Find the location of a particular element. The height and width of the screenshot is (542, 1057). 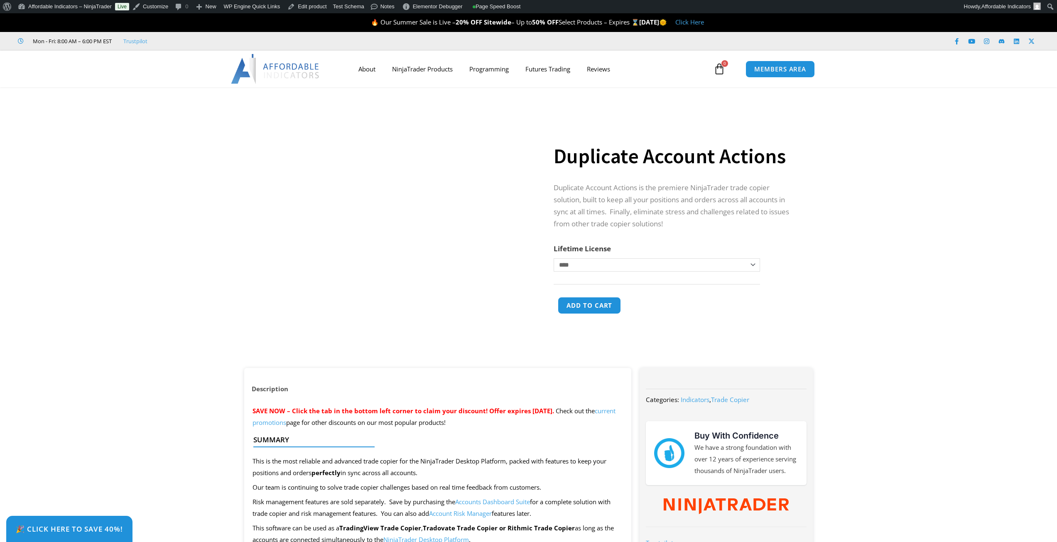

a: MEMBERS AREA is located at coordinates (780, 69).